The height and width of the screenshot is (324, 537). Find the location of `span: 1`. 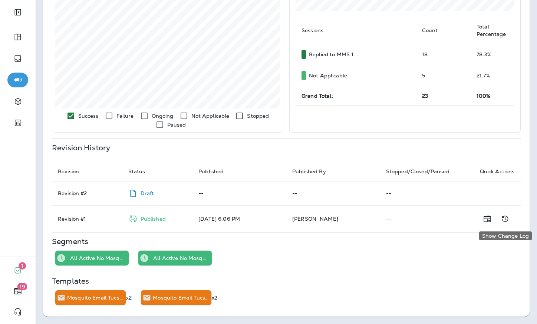

span: 1 is located at coordinates (22, 266).